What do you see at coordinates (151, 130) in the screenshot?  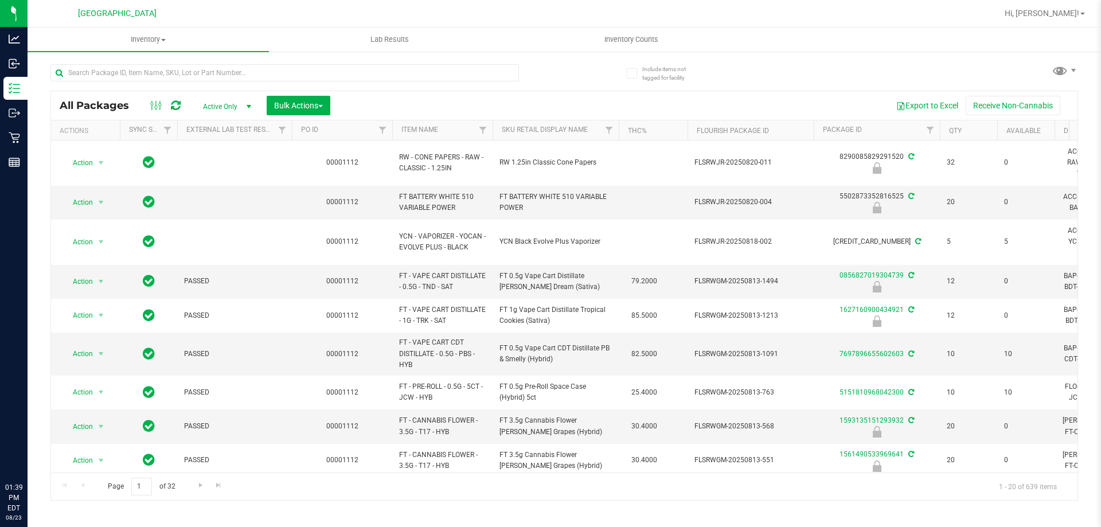 I see `a: Sync Status` at bounding box center [151, 130].